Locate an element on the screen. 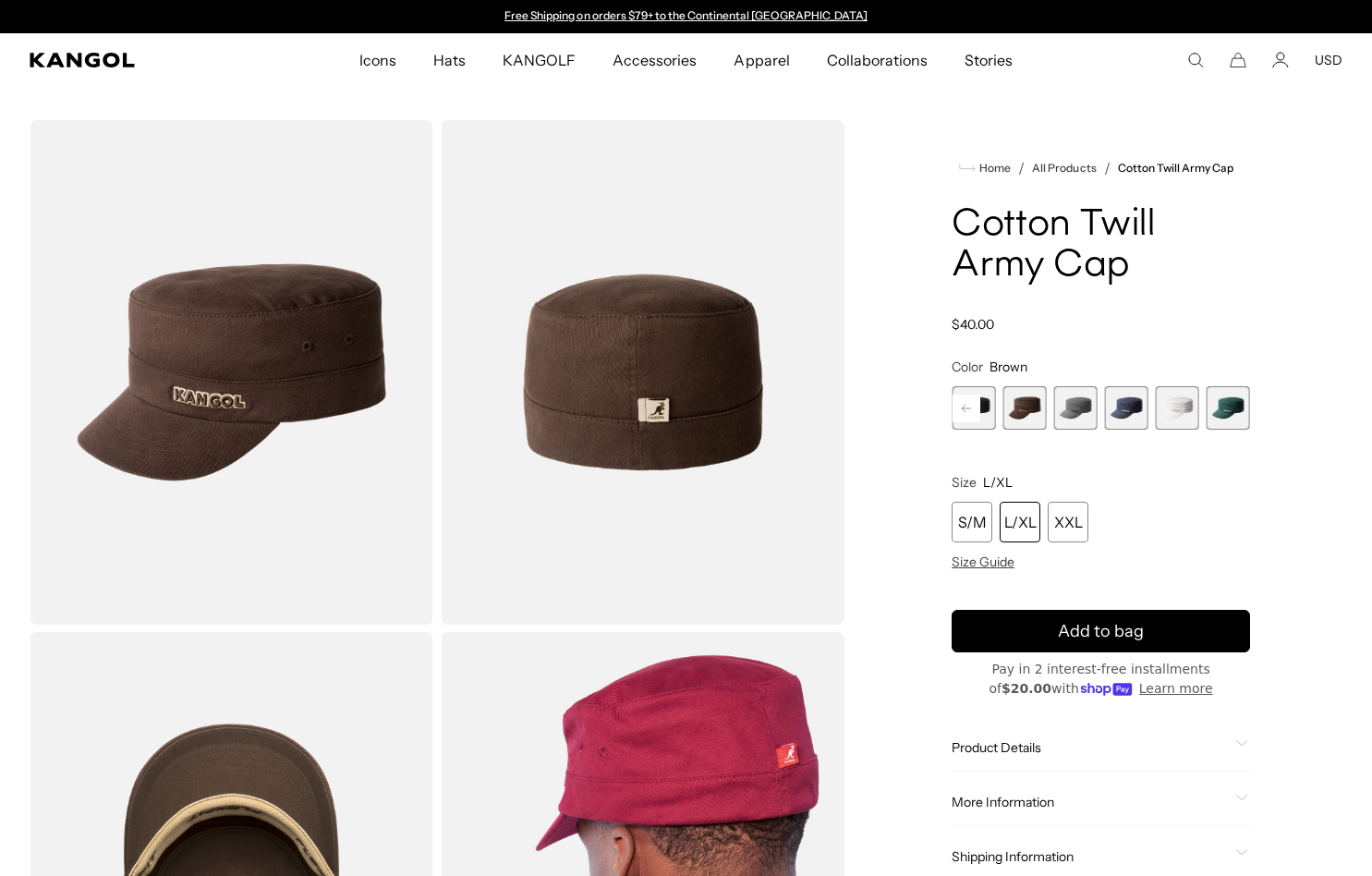 This screenshot has width=1372, height=876. a: Home is located at coordinates (985, 168).